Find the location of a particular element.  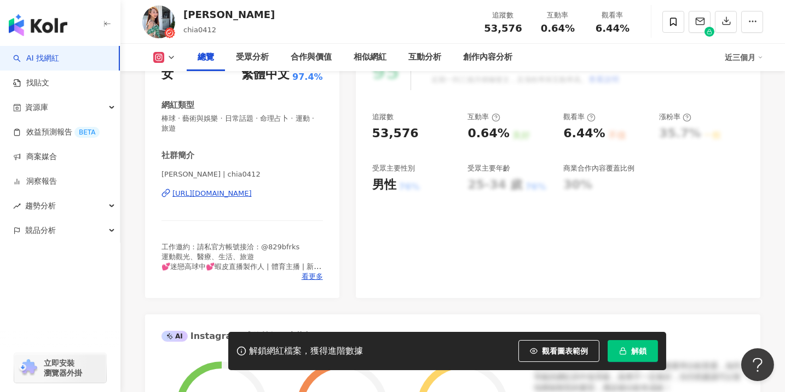

span: 解鎖 is located at coordinates (639, 351).